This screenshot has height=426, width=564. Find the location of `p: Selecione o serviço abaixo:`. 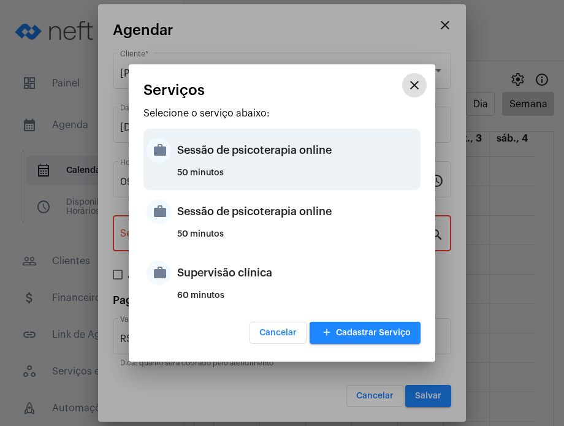

p: Selecione o serviço abaixo: is located at coordinates (282, 113).